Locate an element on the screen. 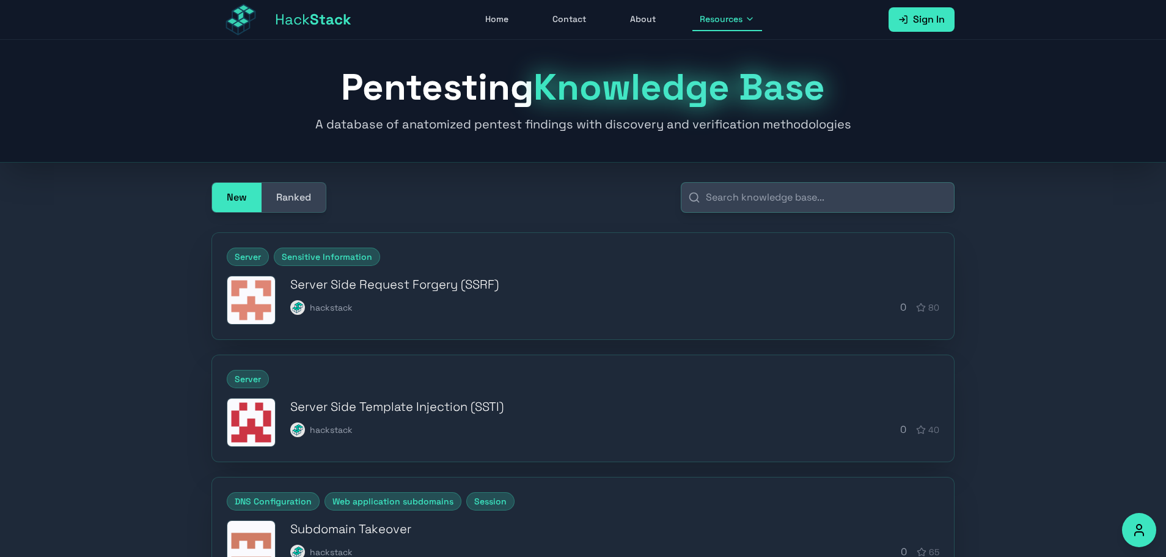  span: DNS Configuration is located at coordinates (273, 501).